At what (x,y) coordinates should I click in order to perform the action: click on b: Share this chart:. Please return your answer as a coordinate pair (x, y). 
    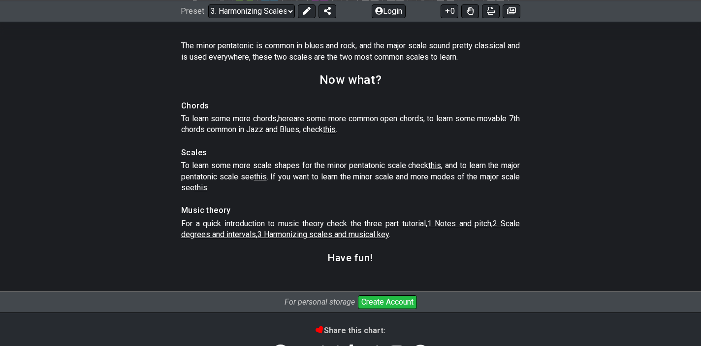
    Looking at the image, I should click on (351, 330).